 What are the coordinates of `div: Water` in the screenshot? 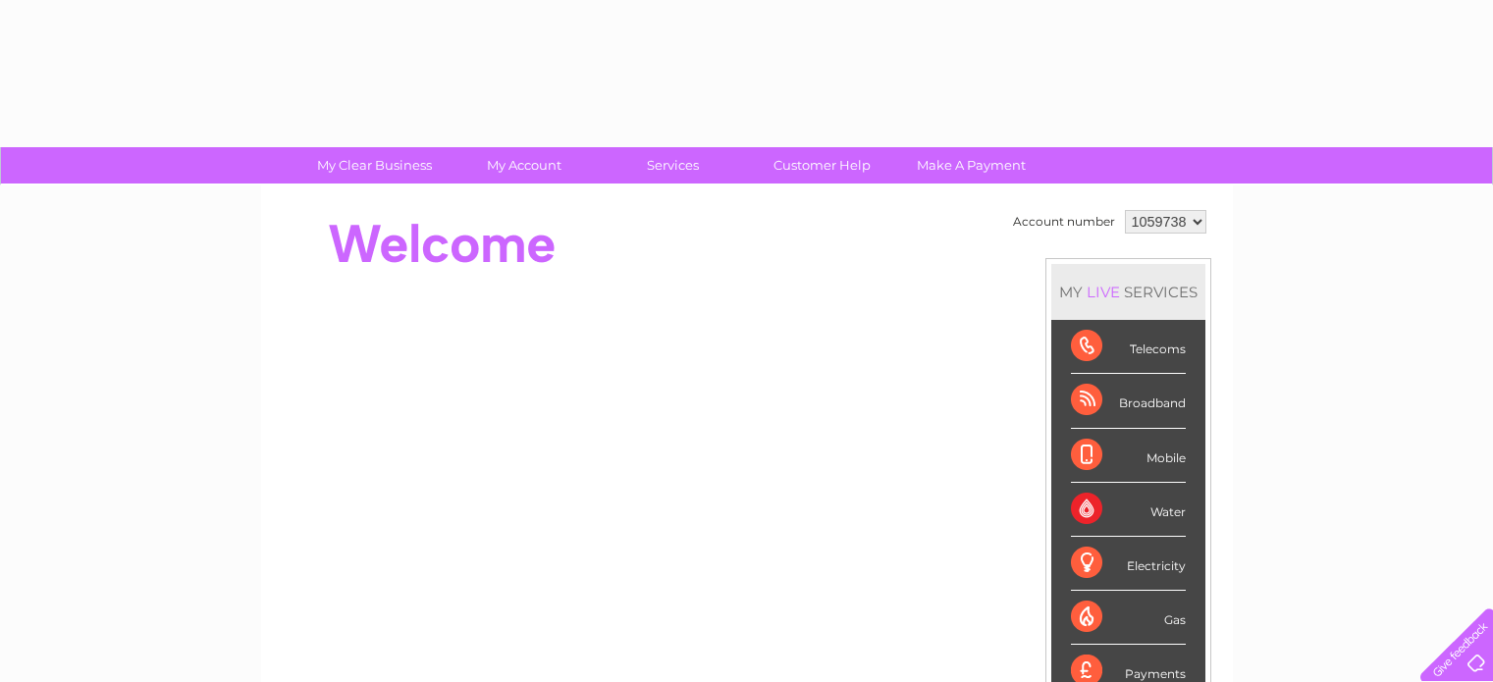 It's located at (1128, 510).